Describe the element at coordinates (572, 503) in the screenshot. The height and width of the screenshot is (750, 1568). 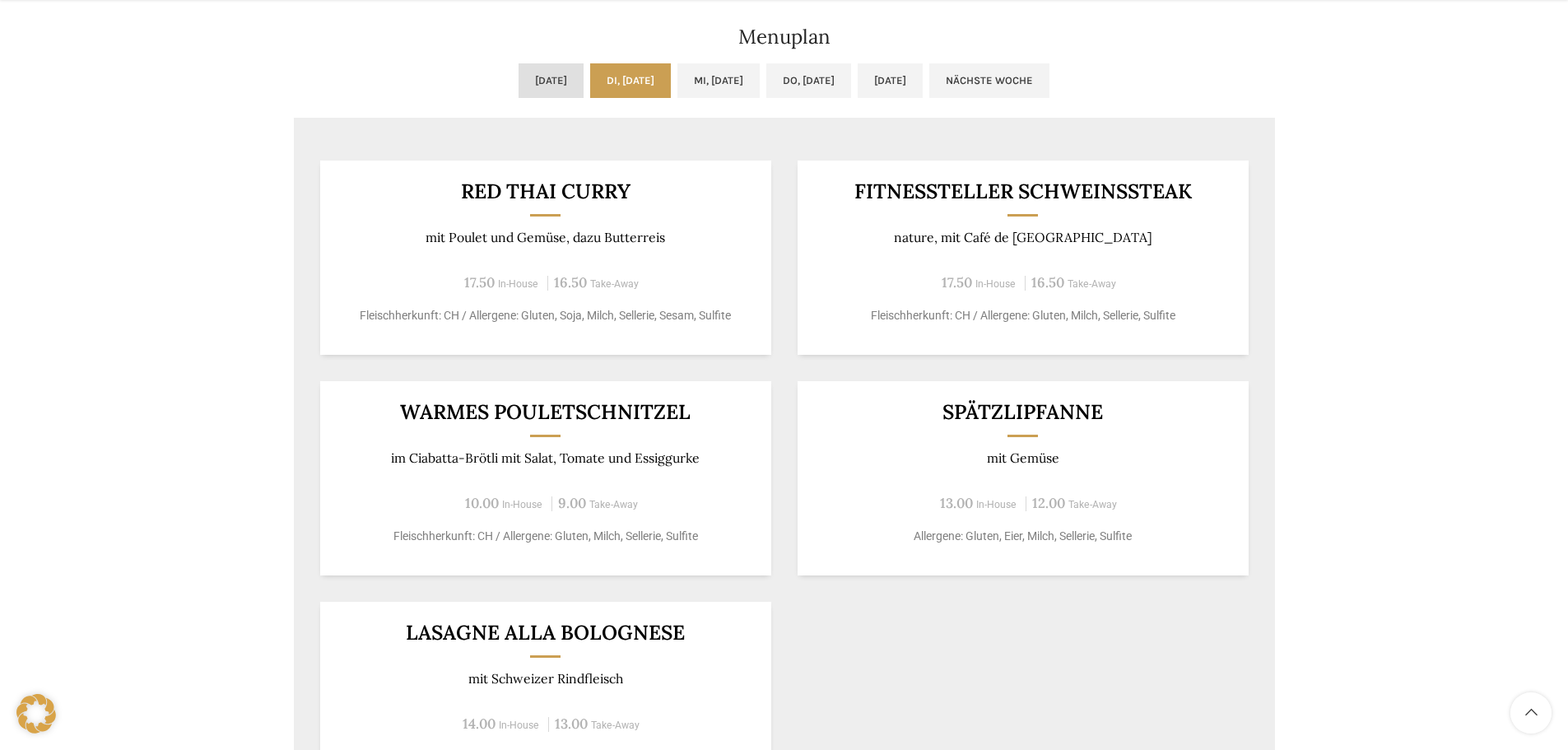
I see `span: 9.00` at that location.